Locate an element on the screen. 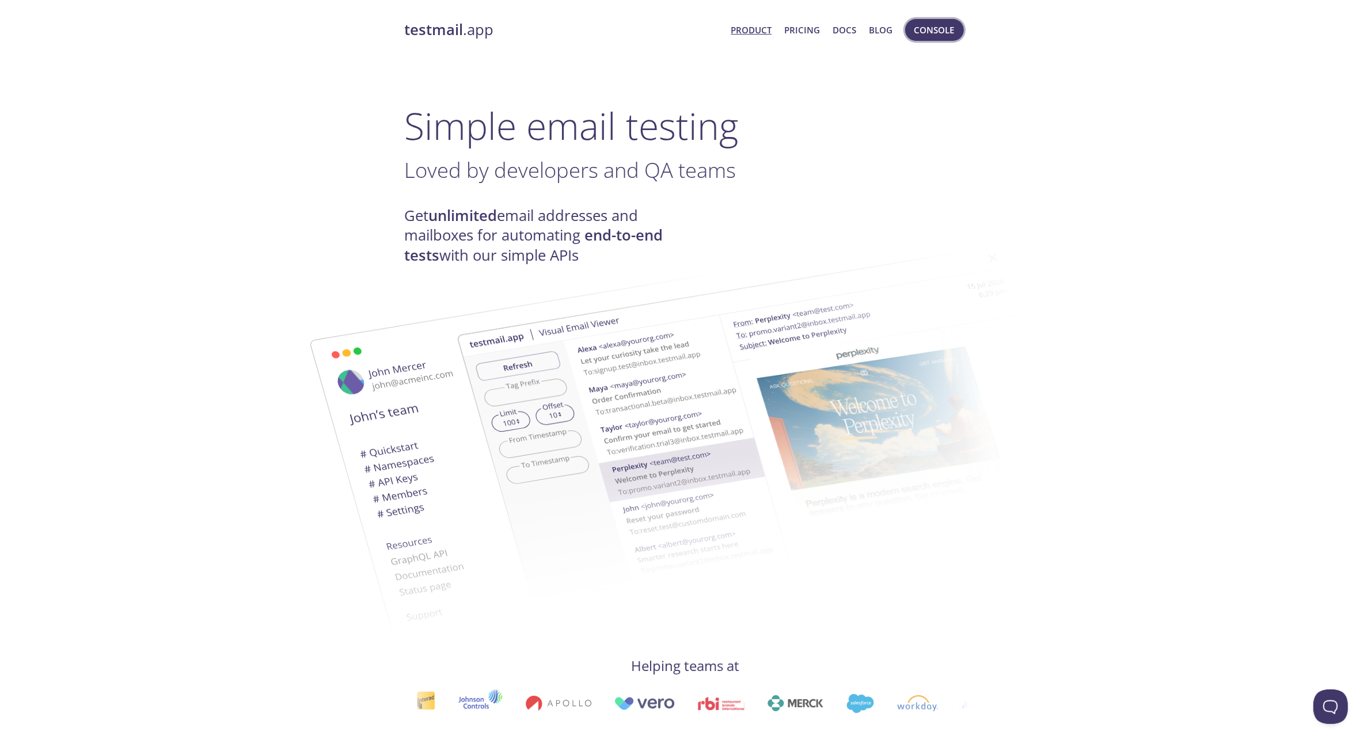  img: vero is located at coordinates (645, 704).